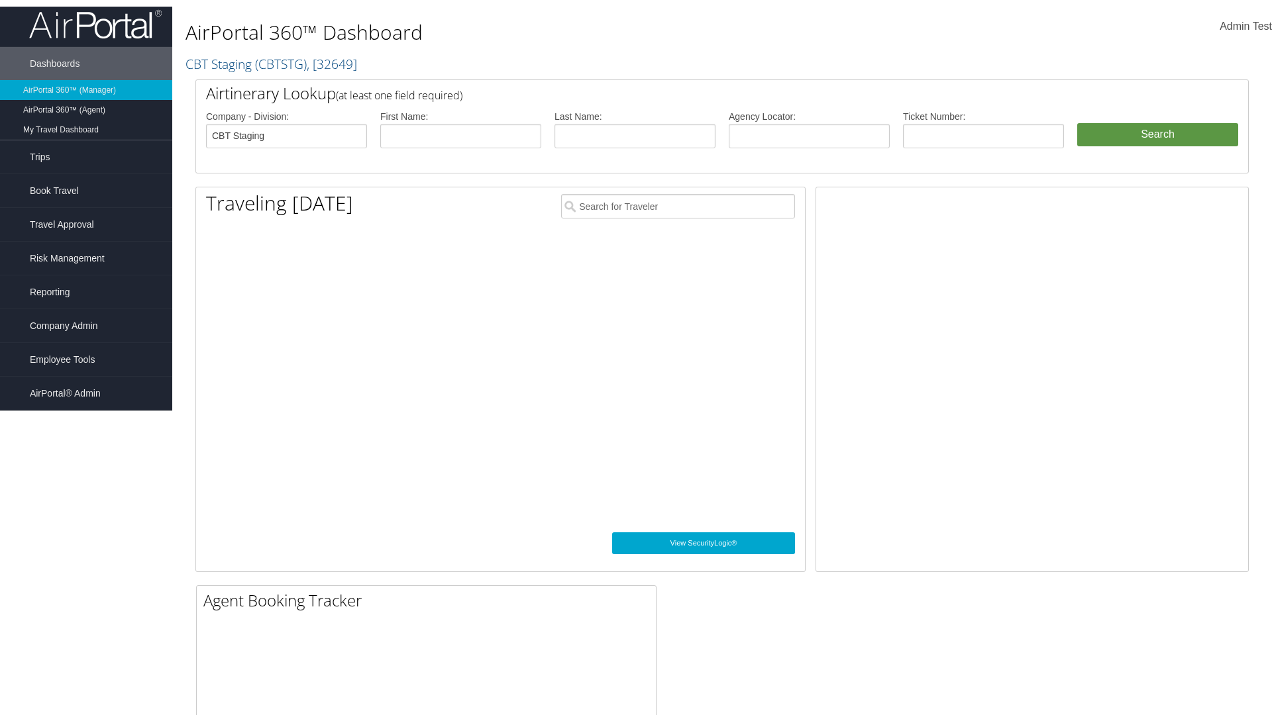  What do you see at coordinates (543, 32) in the screenshot?
I see `h1: AirPortal 360™ Dashboard` at bounding box center [543, 32].